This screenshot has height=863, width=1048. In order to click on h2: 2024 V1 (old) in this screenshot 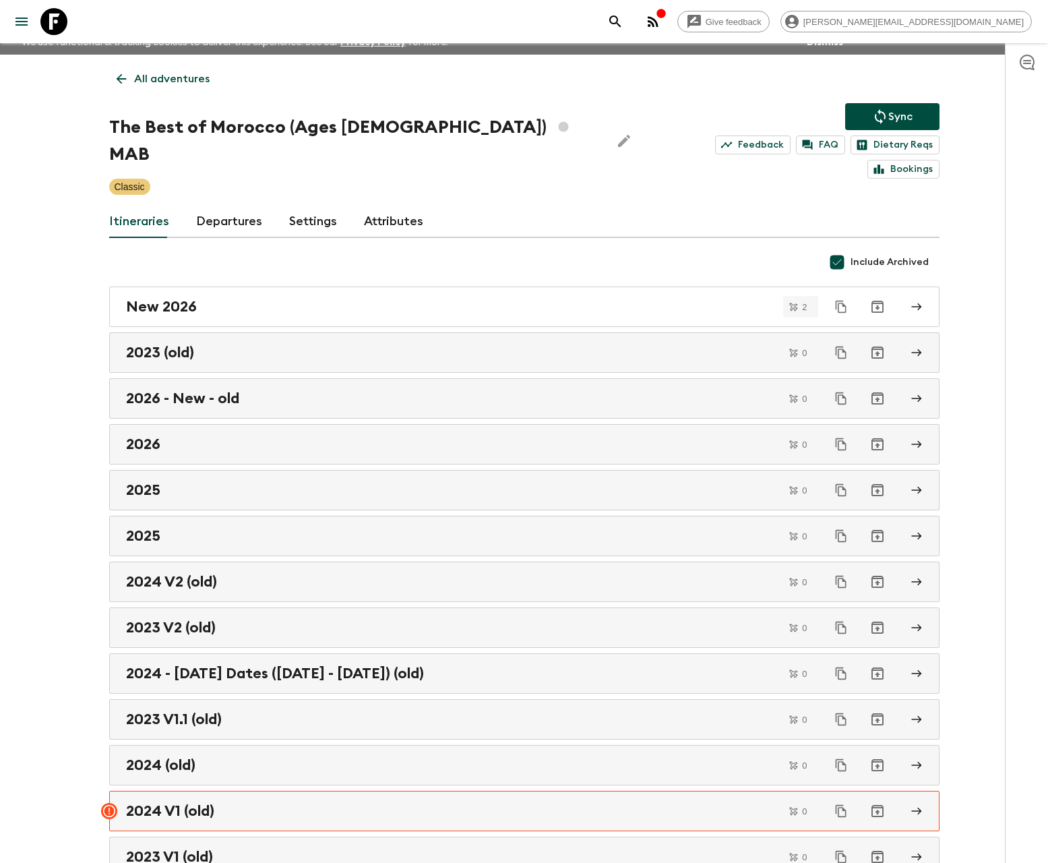, I will do `click(170, 811)`.